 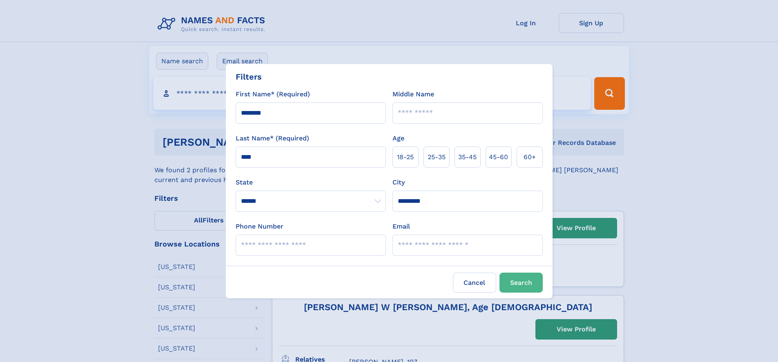 I want to click on label: Age, so click(x=398, y=139).